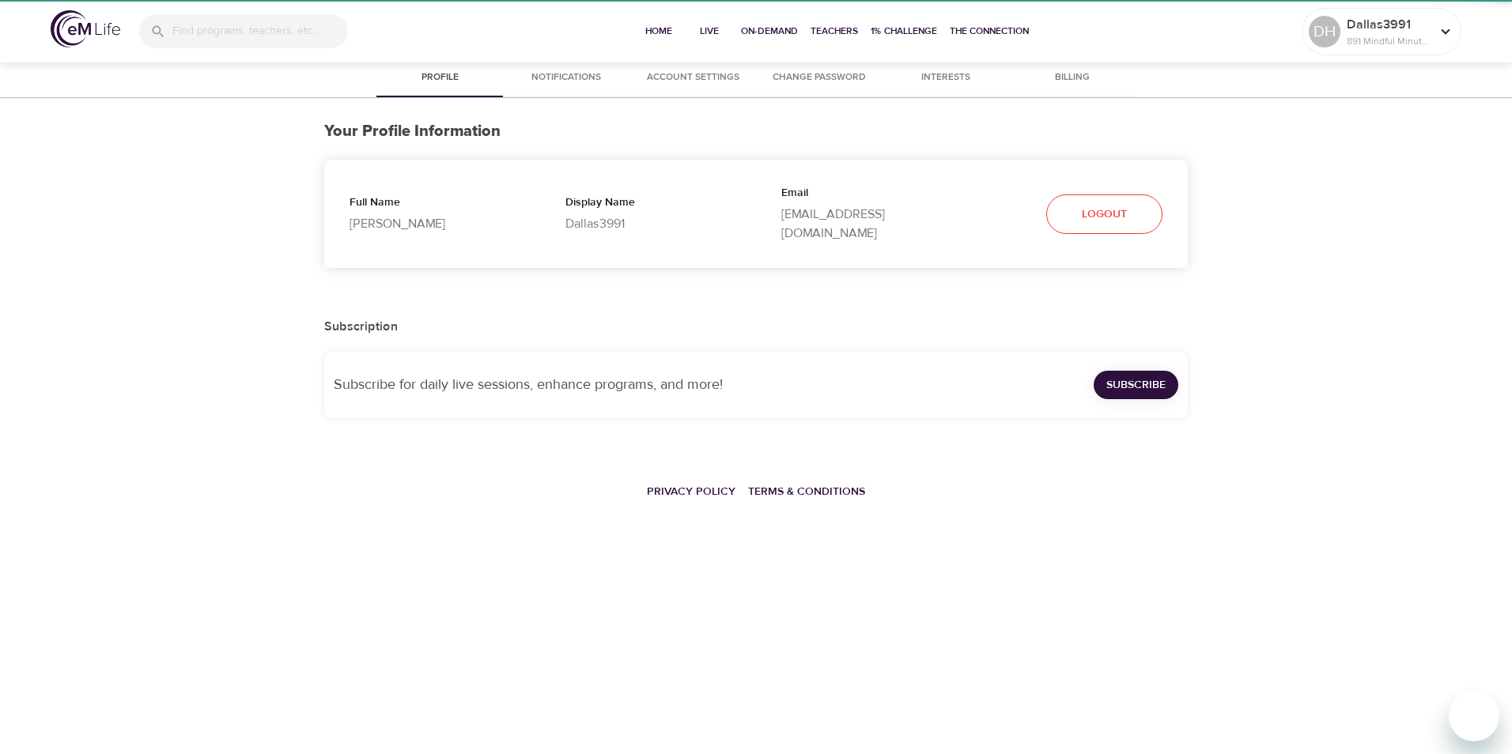 This screenshot has height=754, width=1512. I want to click on span: Subscribe, so click(1135, 385).